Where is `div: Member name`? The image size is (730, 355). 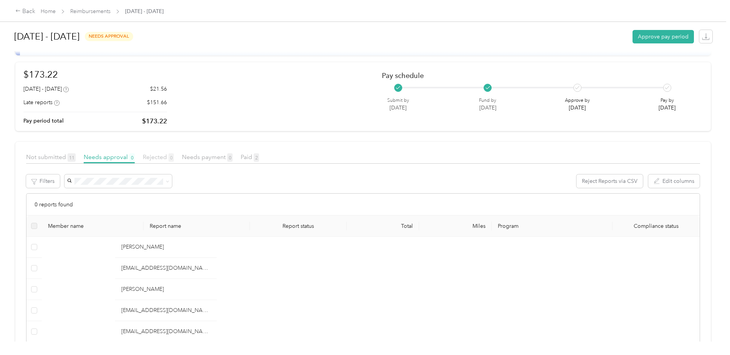 div: Member name is located at coordinates (92, 226).